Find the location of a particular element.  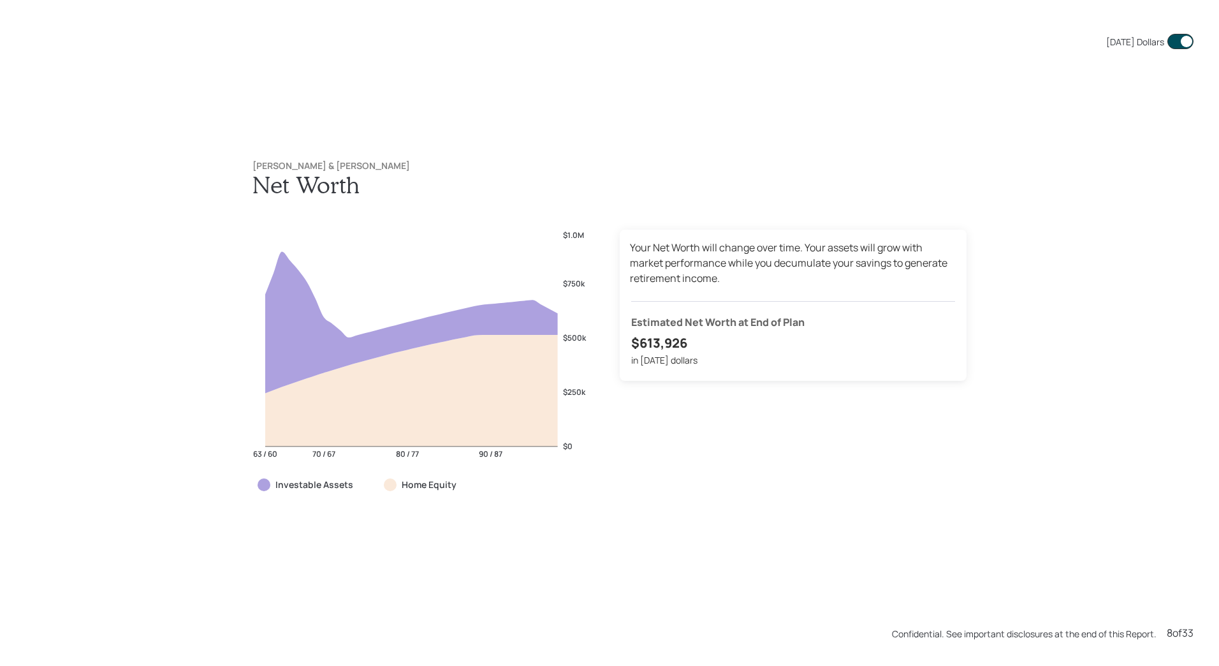

label: Home Equity is located at coordinates (429, 485).